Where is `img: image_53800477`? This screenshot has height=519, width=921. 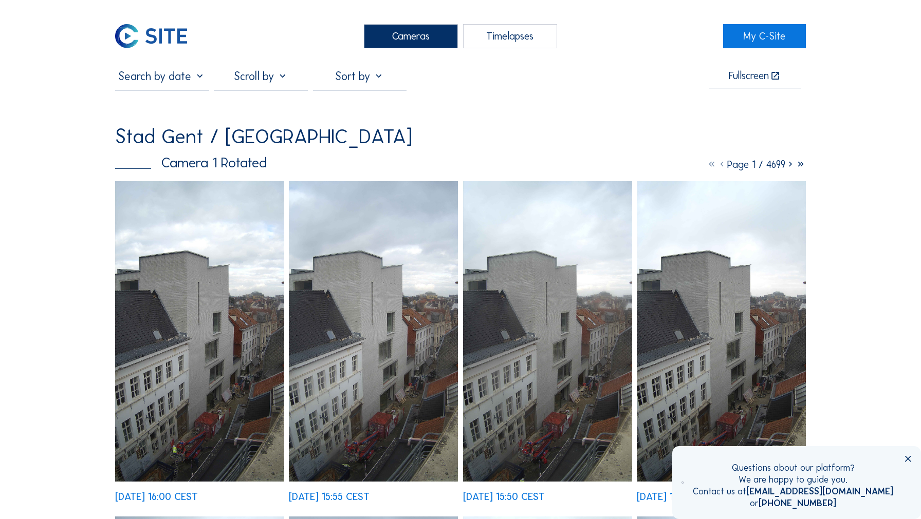 img: image_53800477 is located at coordinates (373, 331).